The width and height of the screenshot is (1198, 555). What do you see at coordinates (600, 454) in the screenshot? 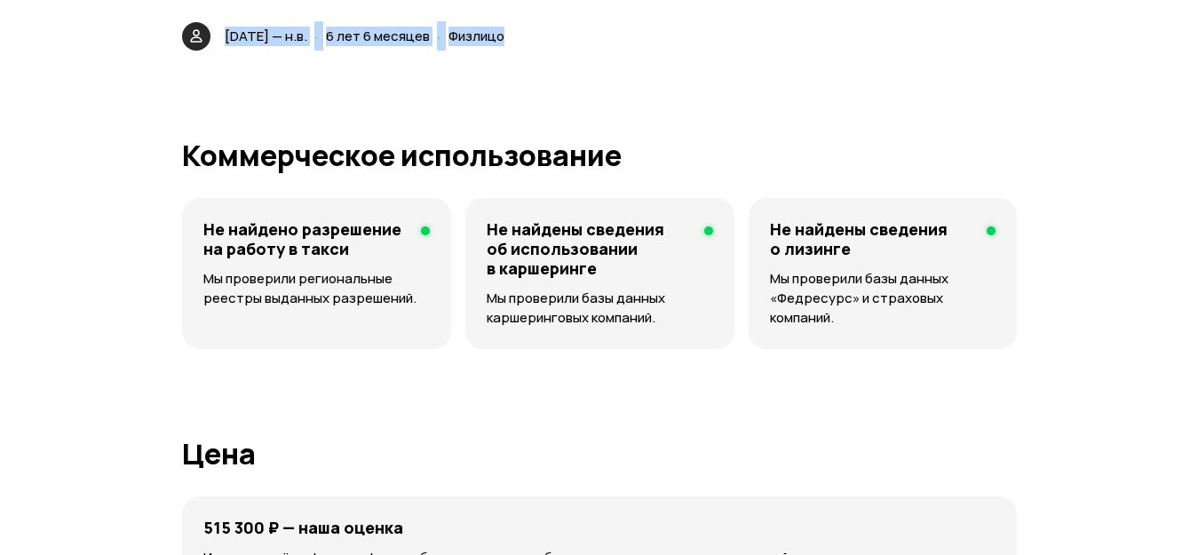
I see `h1: Цена` at bounding box center [600, 454].